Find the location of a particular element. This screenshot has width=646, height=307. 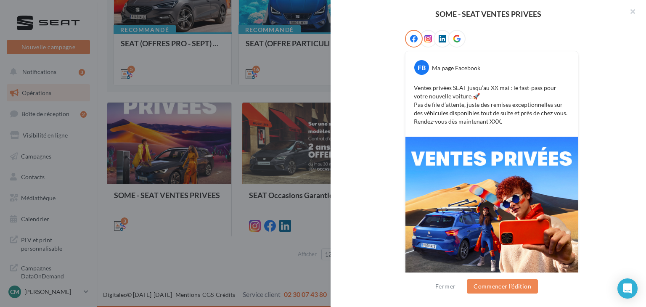

button: Fermer is located at coordinates (446, 287).